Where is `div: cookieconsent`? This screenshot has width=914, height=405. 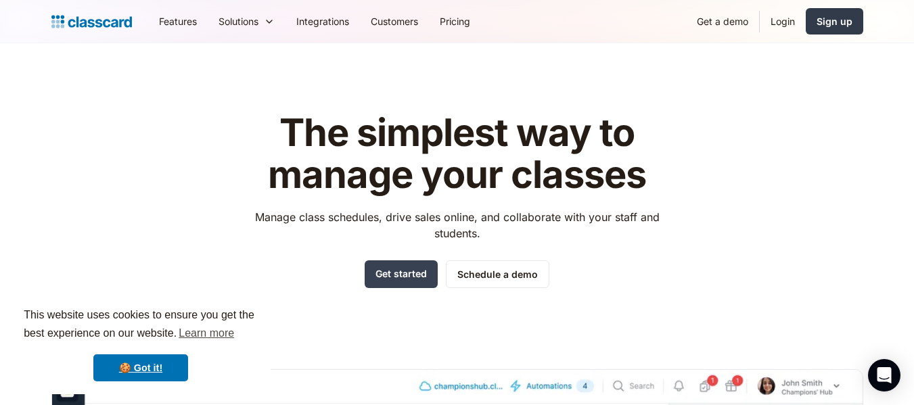
div: cookieconsent is located at coordinates (141, 344).